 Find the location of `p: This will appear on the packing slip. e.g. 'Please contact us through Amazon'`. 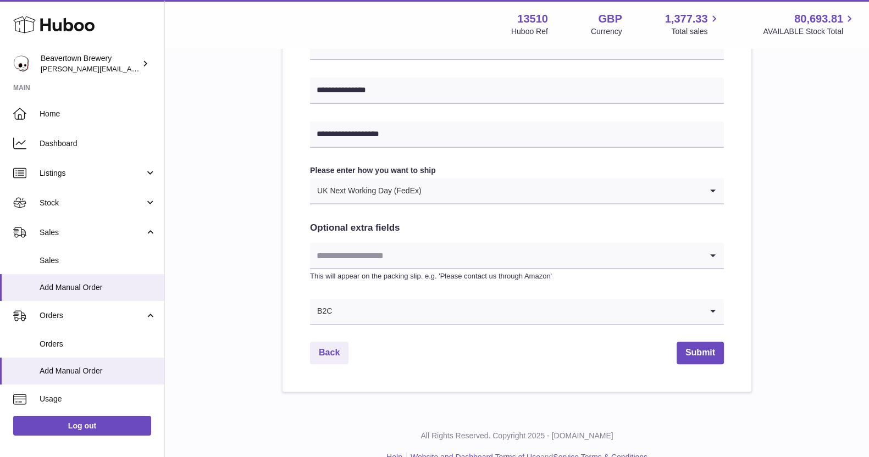

p: This will appear on the packing slip. e.g. 'Please contact us through Amazon' is located at coordinates (517, 276).